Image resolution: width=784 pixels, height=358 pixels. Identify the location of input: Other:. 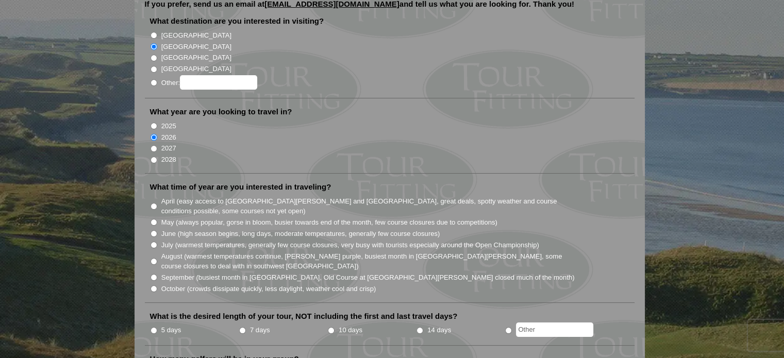
(219, 83).